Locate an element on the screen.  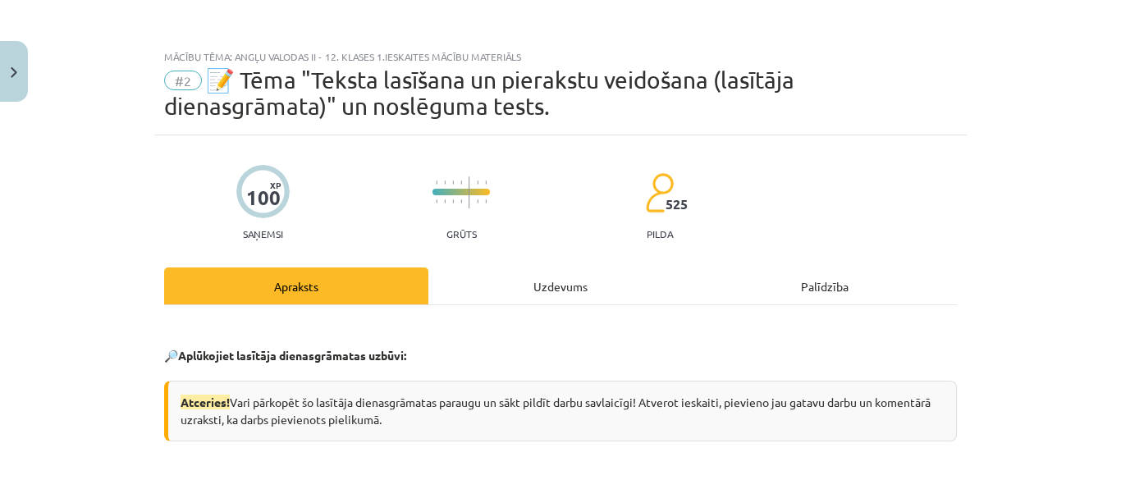
span: 525 is located at coordinates (676, 204).